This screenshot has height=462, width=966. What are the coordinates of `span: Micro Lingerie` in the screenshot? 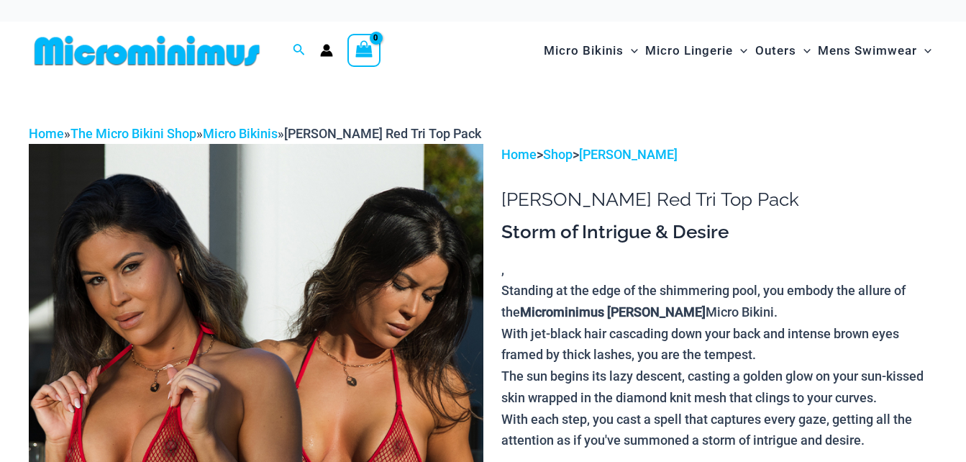 It's located at (689, 50).